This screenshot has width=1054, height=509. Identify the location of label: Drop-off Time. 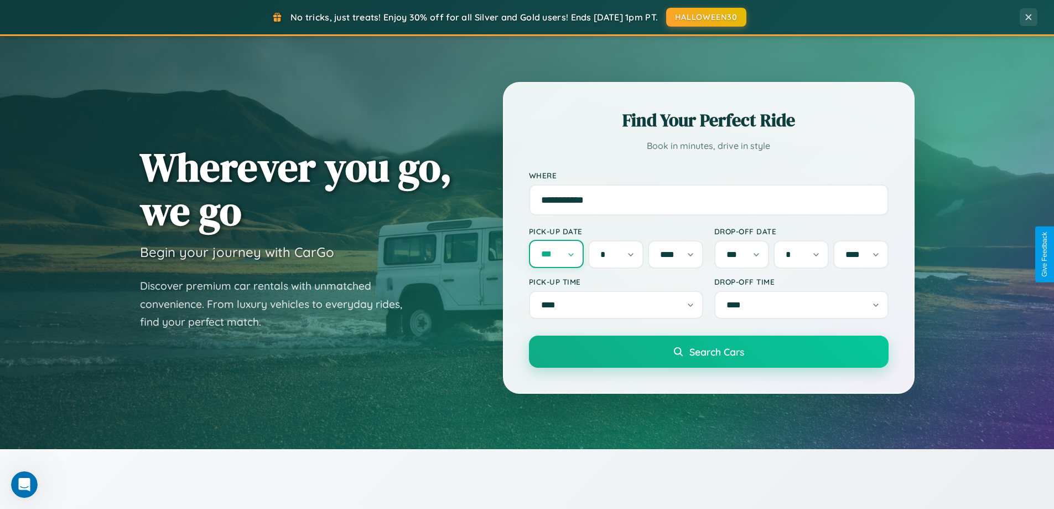
(801, 281).